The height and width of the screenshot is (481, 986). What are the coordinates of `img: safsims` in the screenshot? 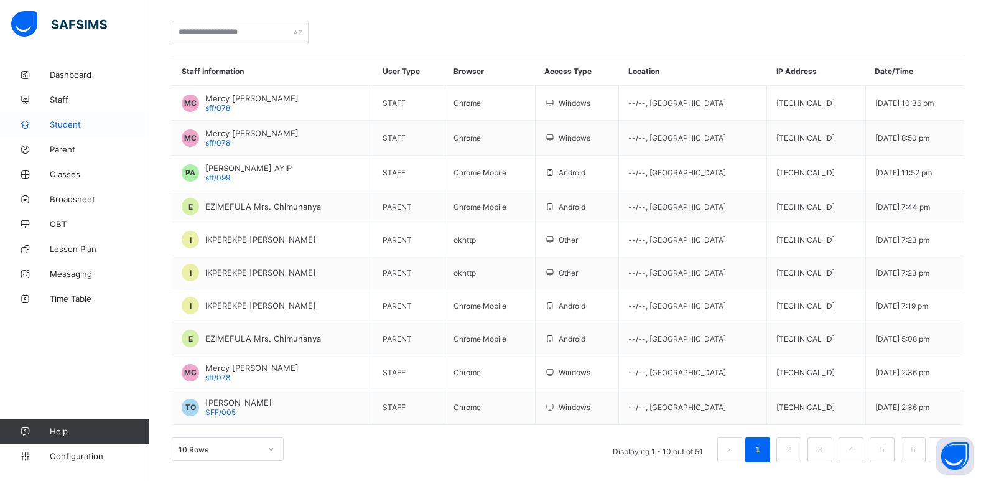 It's located at (59, 24).